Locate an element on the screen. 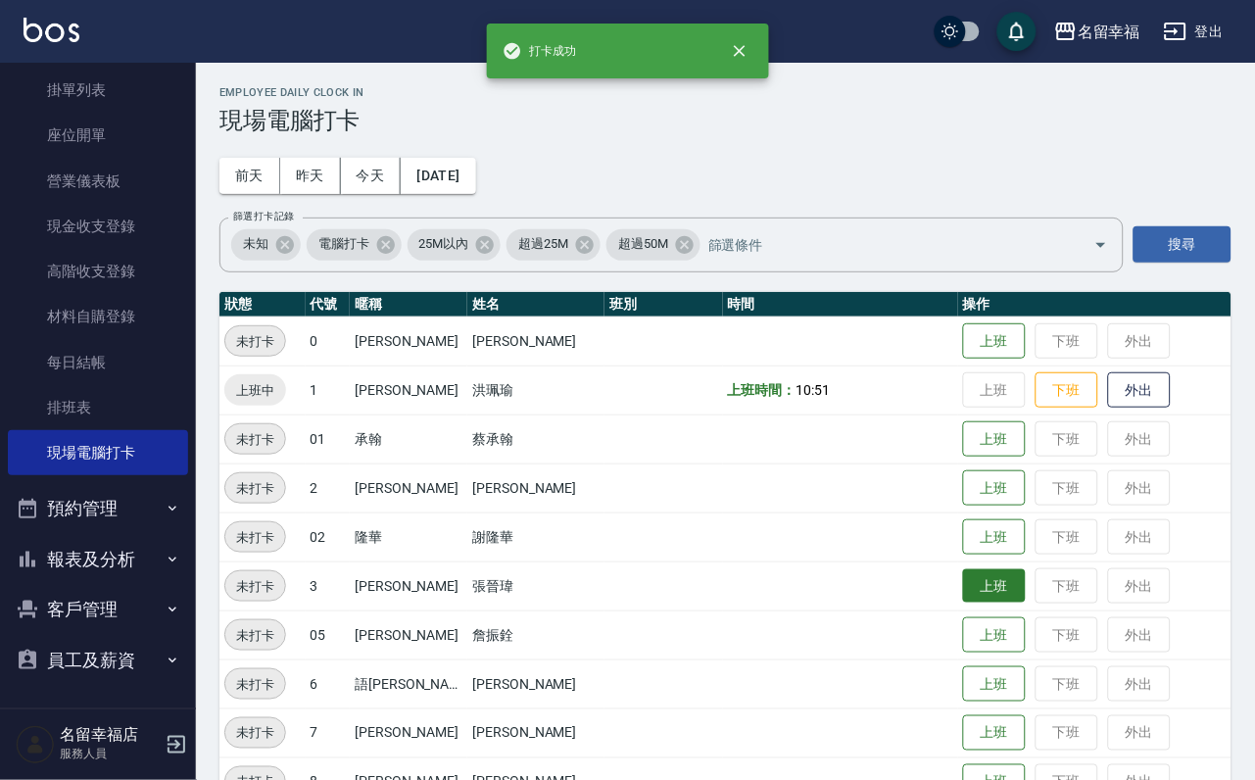  h5: 名留幸福店 is located at coordinates (110, 736).